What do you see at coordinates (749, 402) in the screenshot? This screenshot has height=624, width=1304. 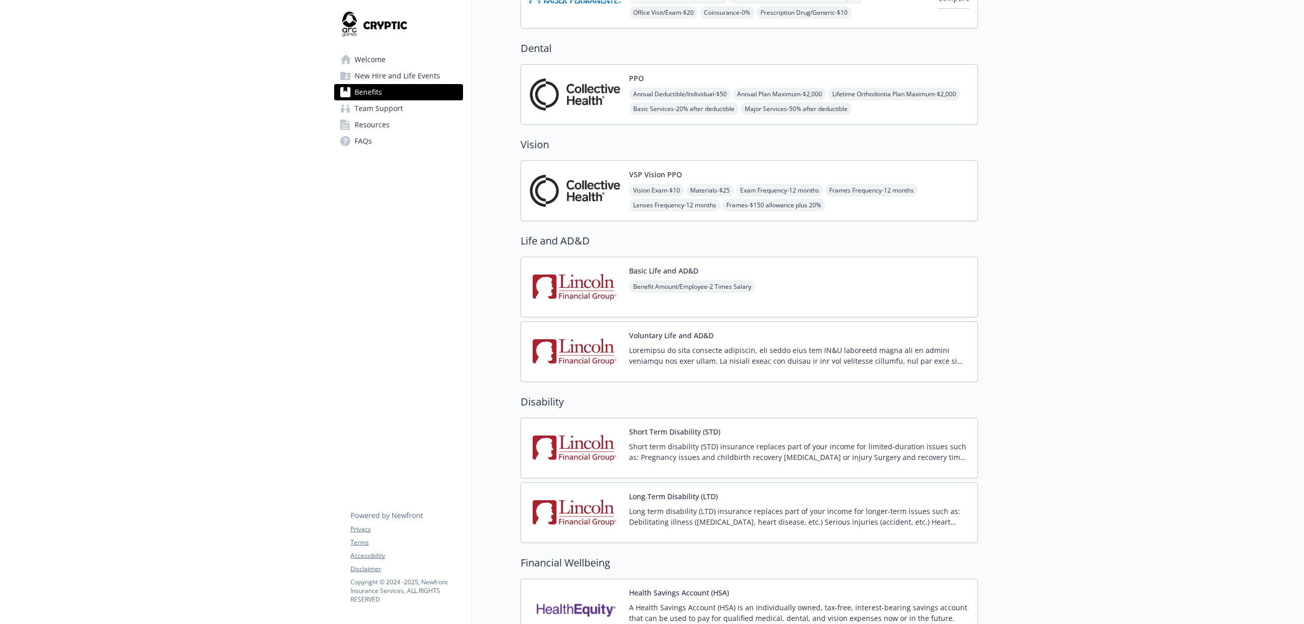 I see `h2: Disability` at bounding box center [749, 402].